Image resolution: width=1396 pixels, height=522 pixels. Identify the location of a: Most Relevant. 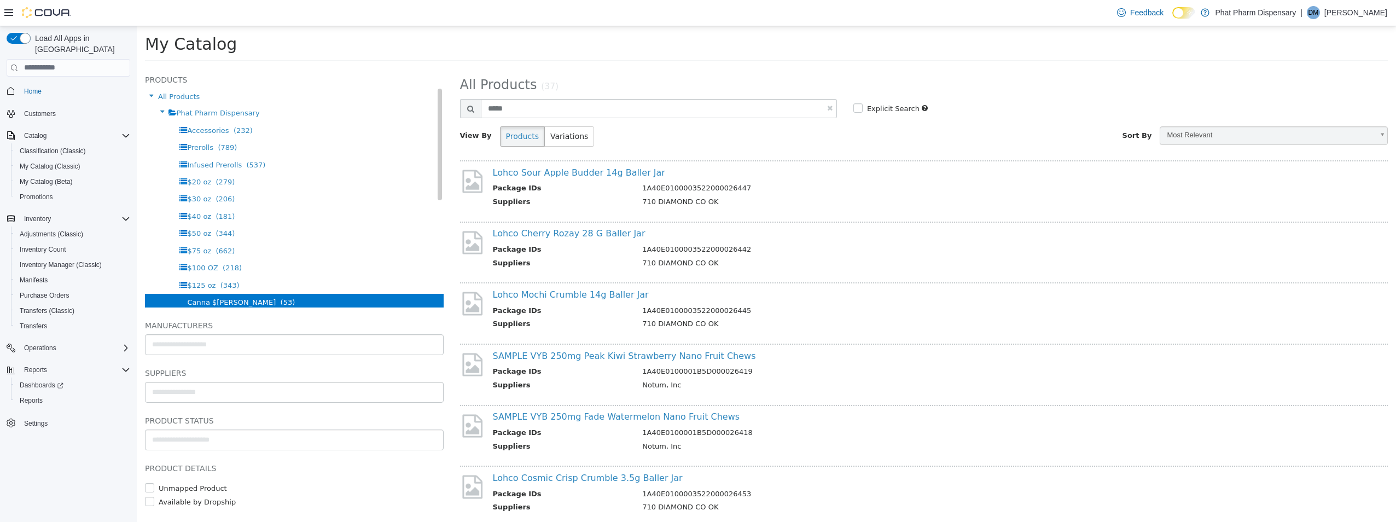
(1137, 109).